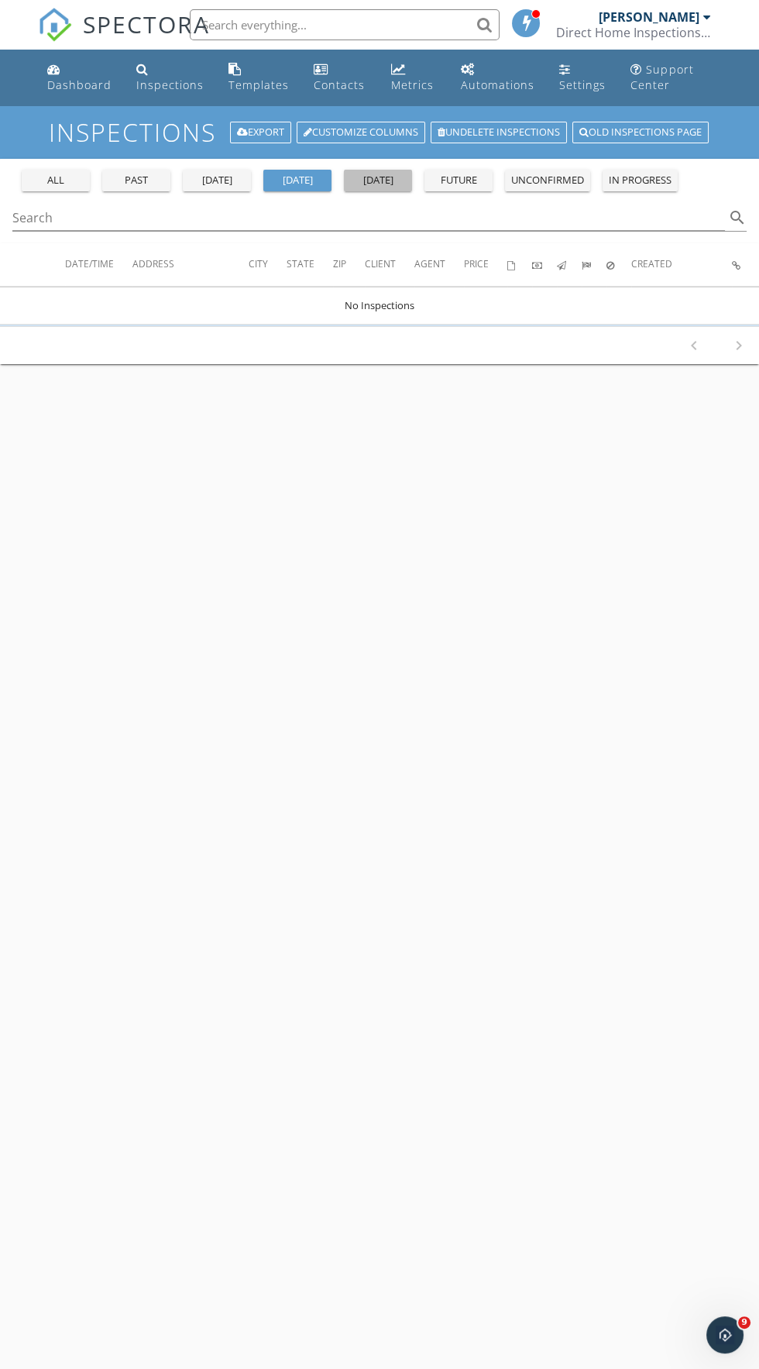  I want to click on span: Date/Time, so click(89, 263).